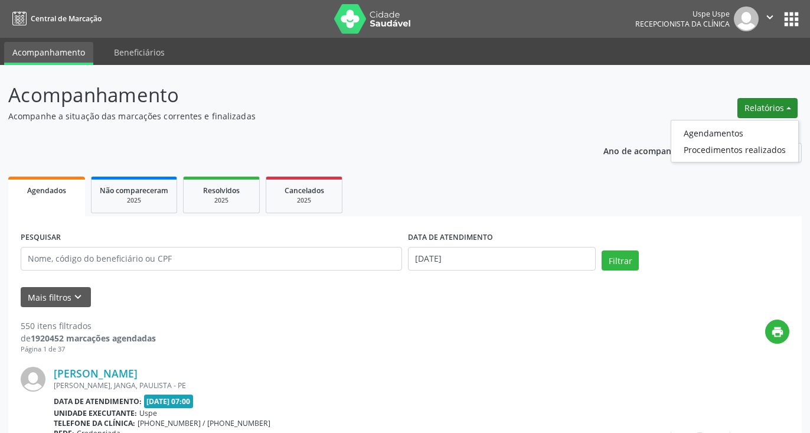 Image resolution: width=810 pixels, height=433 pixels. I want to click on a: Beneficiários, so click(139, 52).